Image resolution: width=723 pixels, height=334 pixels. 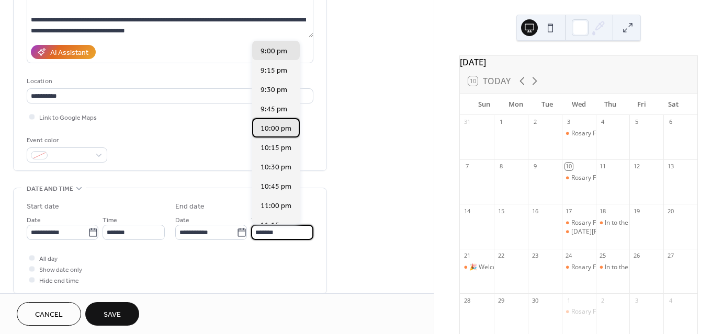 What do you see at coordinates (501, 300) in the screenshot?
I see `div: 29` at bounding box center [501, 300].